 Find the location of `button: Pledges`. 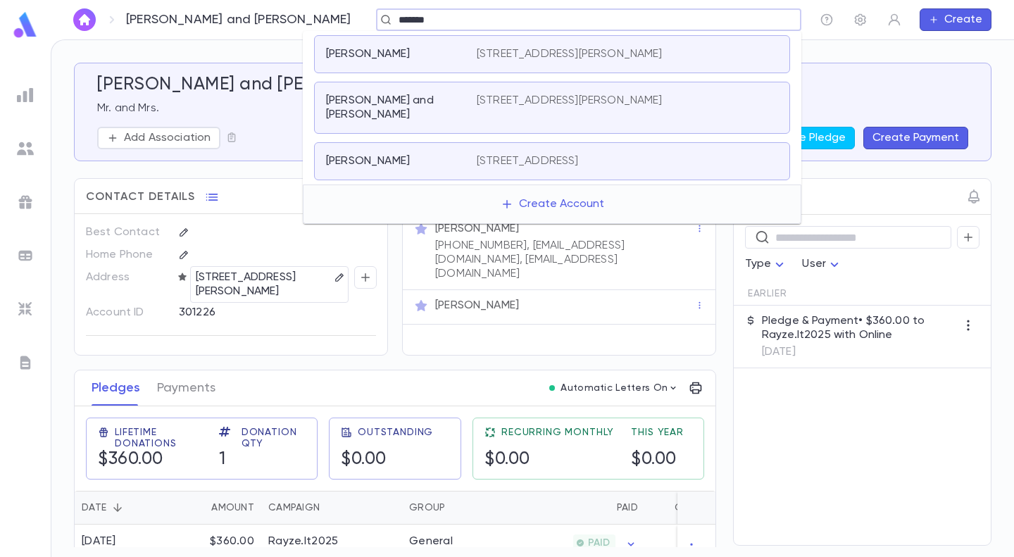

button: Pledges is located at coordinates (115, 388).